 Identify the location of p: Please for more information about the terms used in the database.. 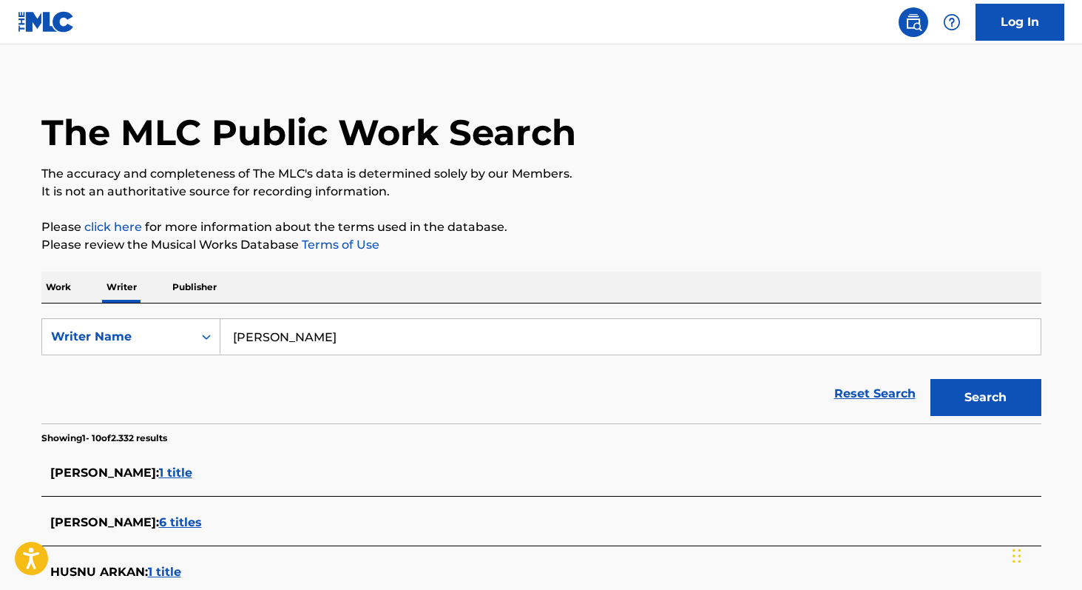
(541, 227).